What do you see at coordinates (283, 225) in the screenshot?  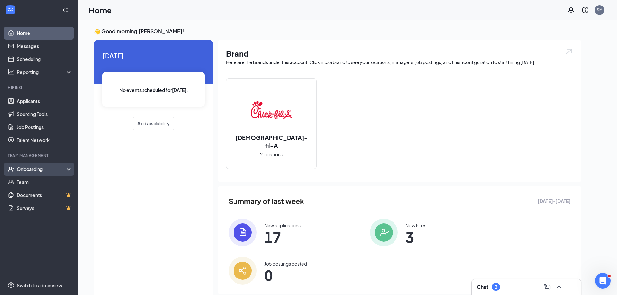 I see `div: New applications` at bounding box center [283, 225].